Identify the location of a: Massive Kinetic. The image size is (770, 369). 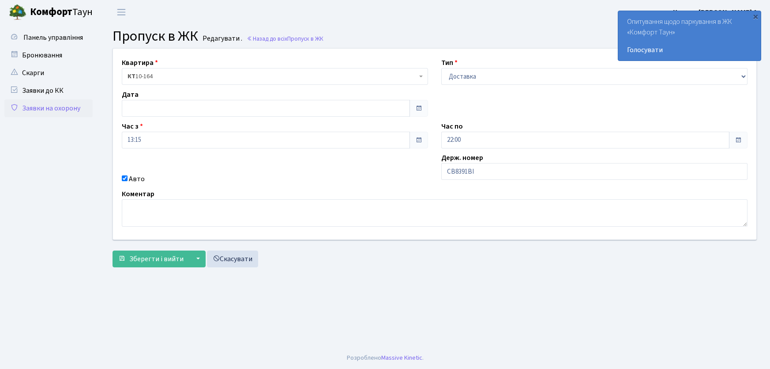
(402, 357).